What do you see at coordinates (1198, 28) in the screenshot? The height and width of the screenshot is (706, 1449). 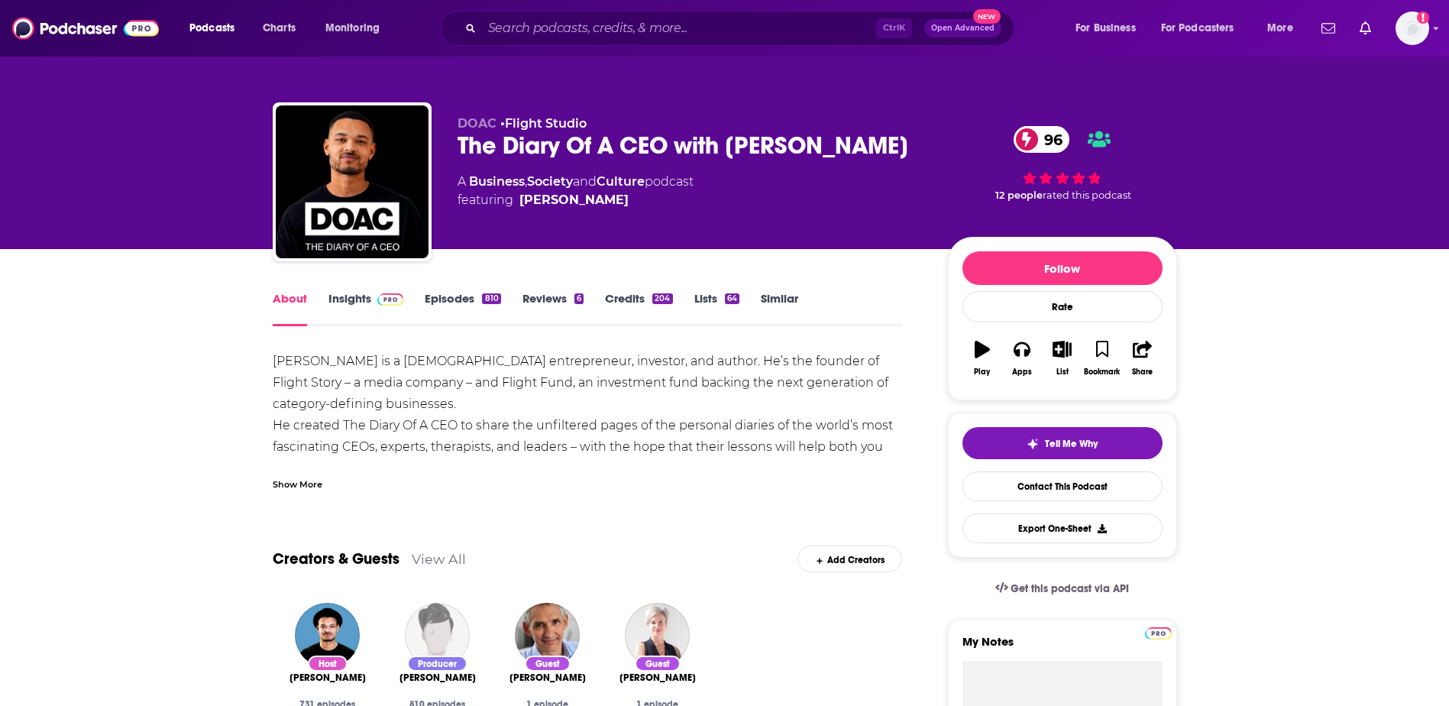 I see `span: For Podcasters` at bounding box center [1198, 28].